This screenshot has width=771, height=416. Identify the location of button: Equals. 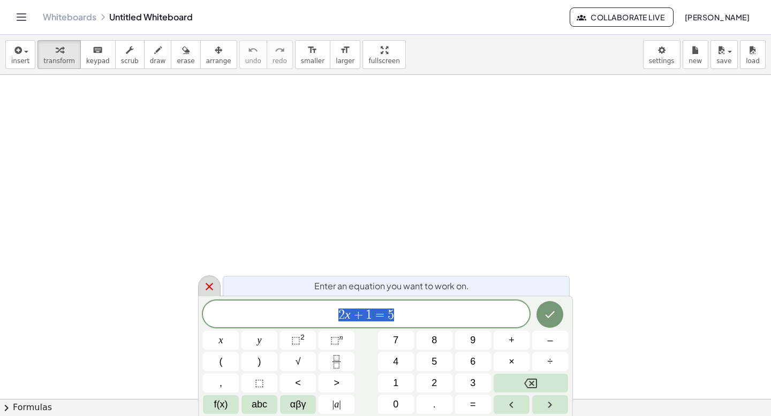
(472, 405).